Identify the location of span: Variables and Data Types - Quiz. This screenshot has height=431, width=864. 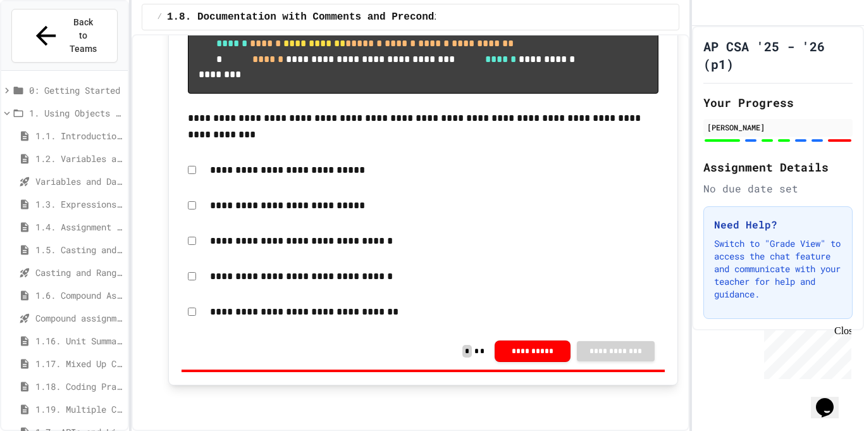
(79, 181).